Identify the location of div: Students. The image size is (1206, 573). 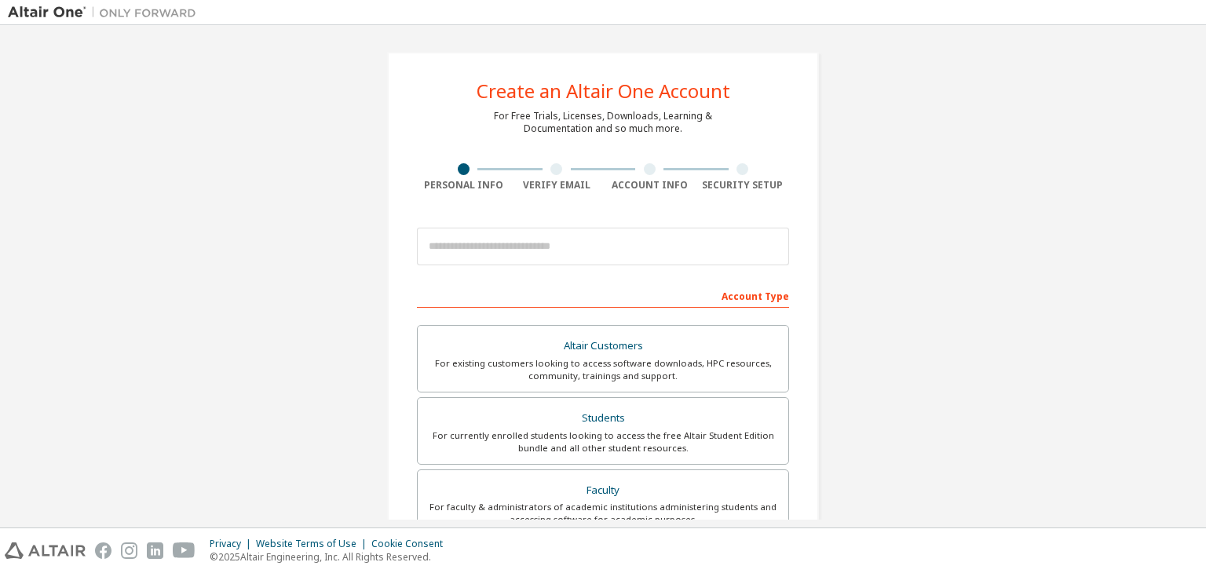
(603, 418).